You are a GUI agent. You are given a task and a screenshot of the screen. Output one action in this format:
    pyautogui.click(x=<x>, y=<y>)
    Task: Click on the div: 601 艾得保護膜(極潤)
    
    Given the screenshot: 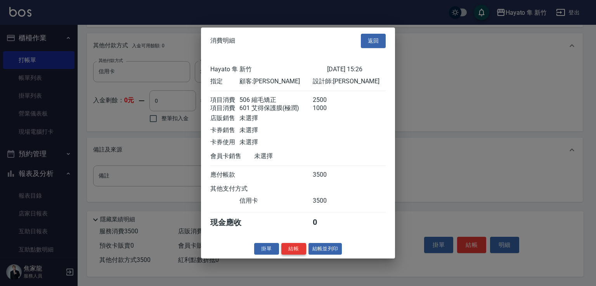 What is the action you would take?
    pyautogui.click(x=276, y=108)
    